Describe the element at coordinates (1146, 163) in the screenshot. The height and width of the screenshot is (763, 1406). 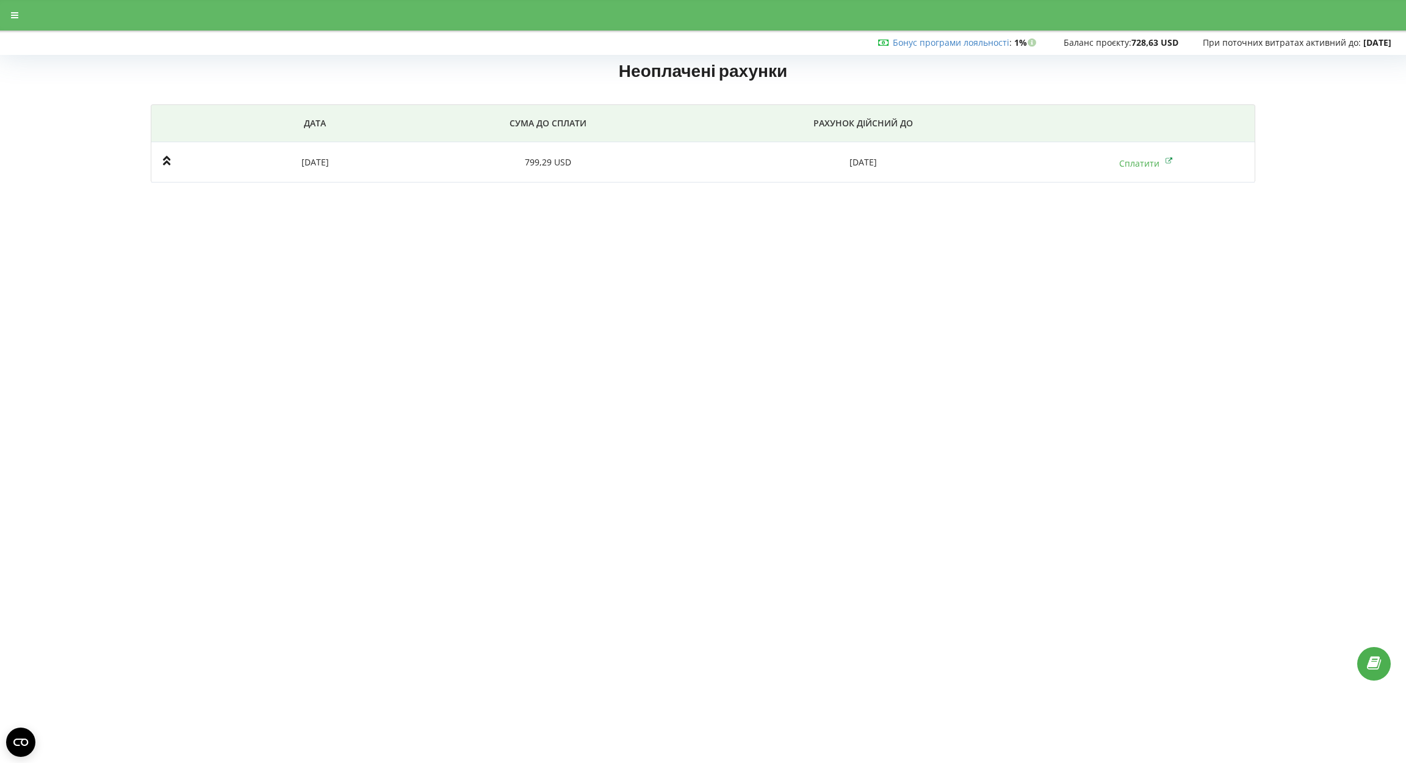
I see `a: Сплатити` at that location.